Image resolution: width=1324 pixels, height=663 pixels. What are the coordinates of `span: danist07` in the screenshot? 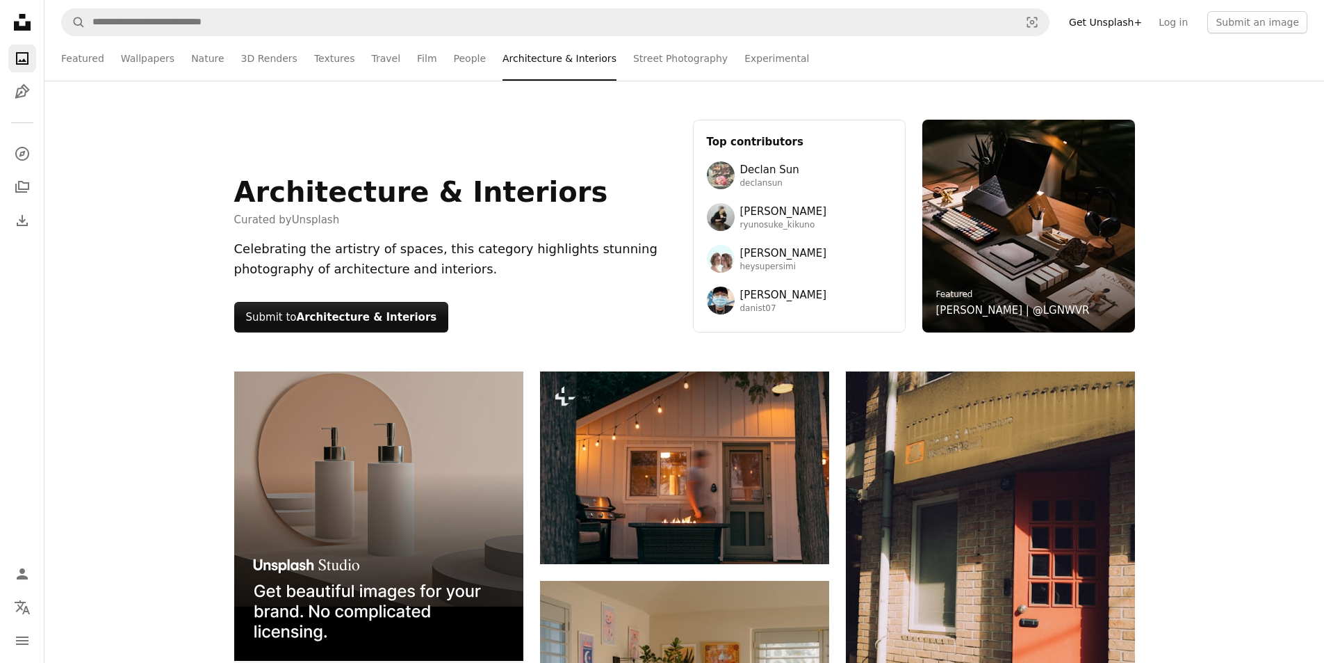 It's located at (784, 309).